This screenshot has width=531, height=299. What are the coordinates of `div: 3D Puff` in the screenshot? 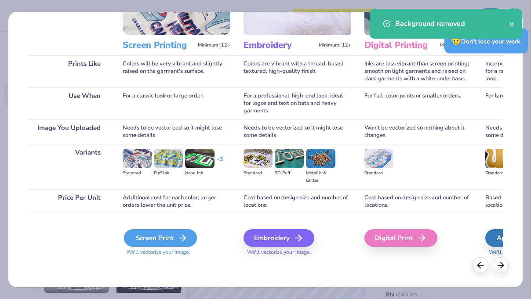 It's located at (289, 173).